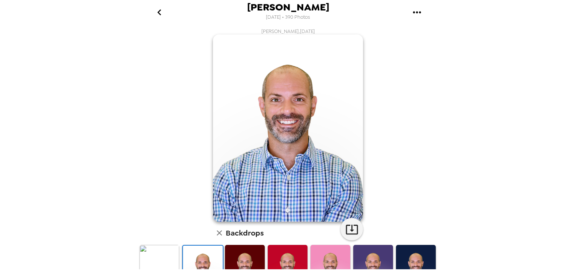  What do you see at coordinates (245, 233) in the screenshot?
I see `h6: Backdrops` at bounding box center [245, 233].